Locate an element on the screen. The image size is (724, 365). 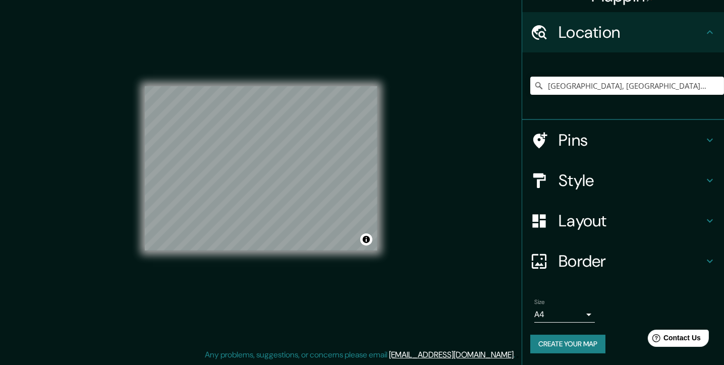
h4: Style is located at coordinates (631, 181).